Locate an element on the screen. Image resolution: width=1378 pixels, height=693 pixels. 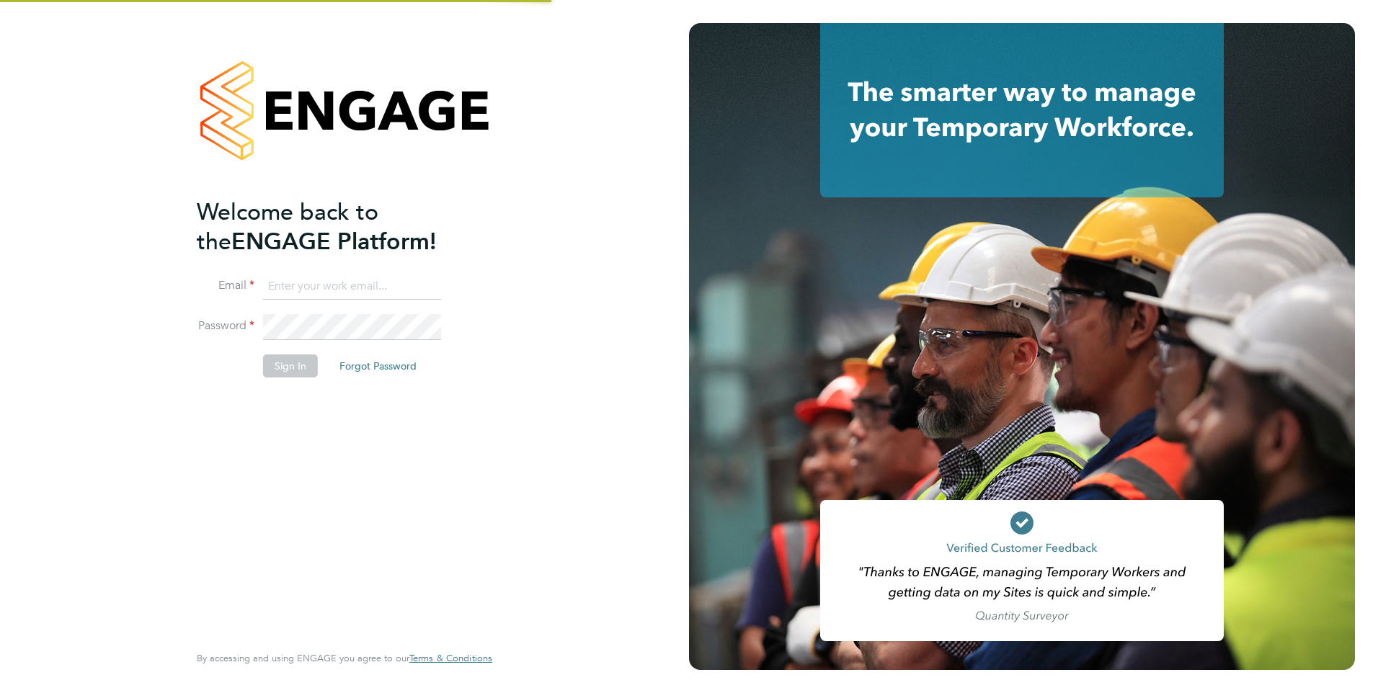
h2: ENGAGE Platform! is located at coordinates (337, 227).